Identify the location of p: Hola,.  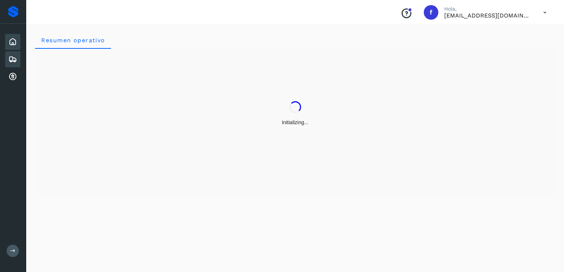
(488, 9).